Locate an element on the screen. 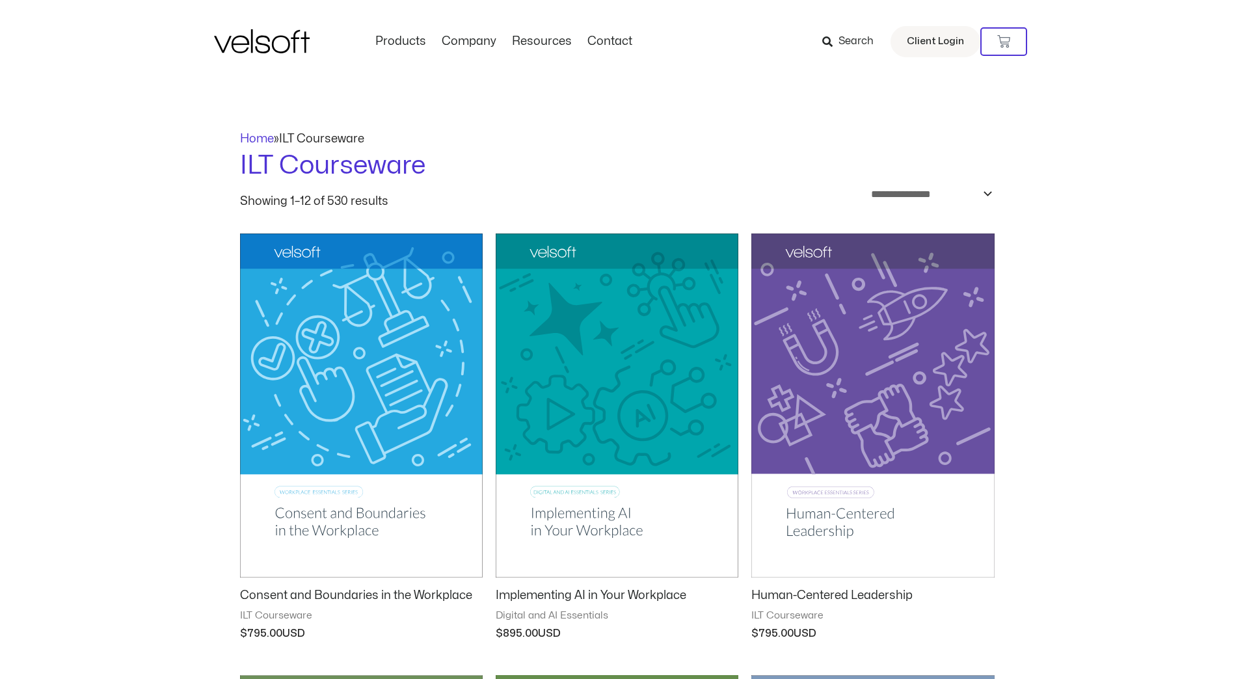 The image size is (1234, 679). img: Velsoft Training Materials is located at coordinates (261, 41).